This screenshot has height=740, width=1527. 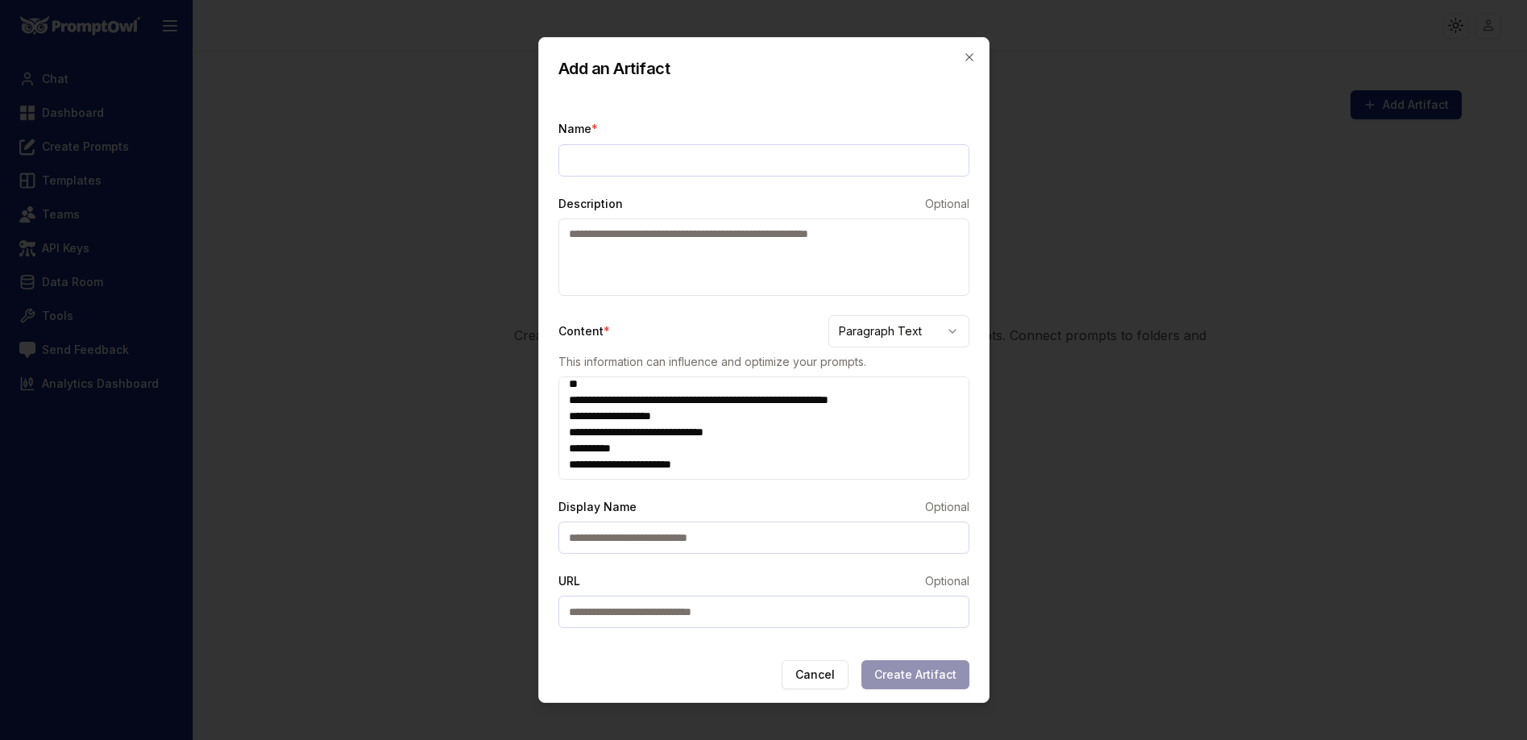 I want to click on h2: Add an Artifact, so click(x=764, y=68).